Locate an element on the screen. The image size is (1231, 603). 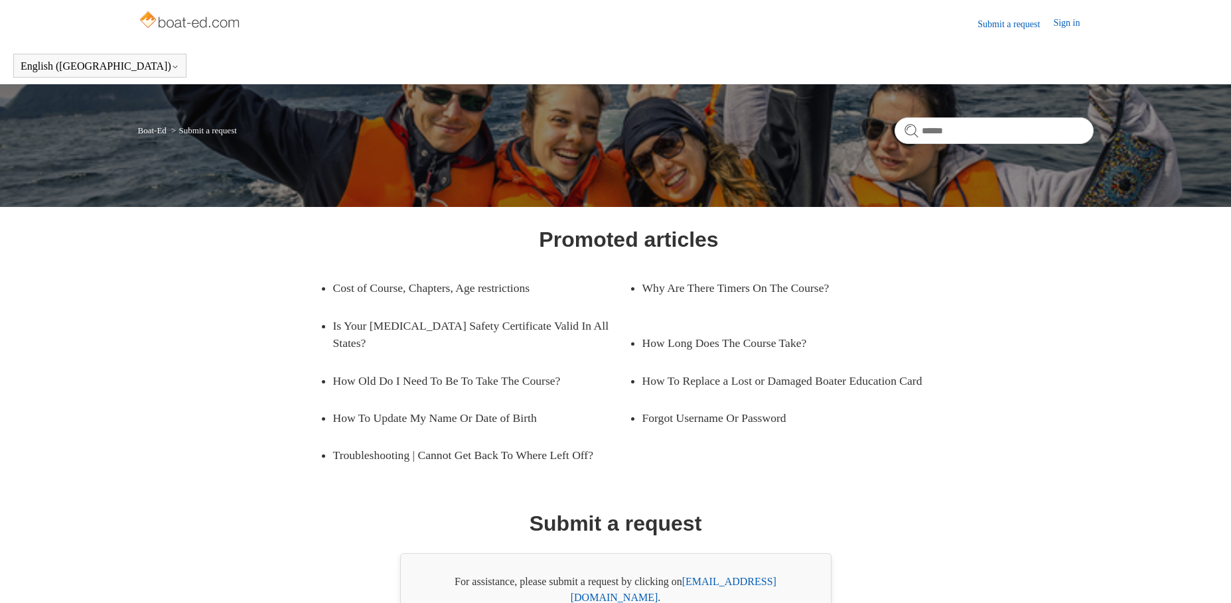
a: Submit a request is located at coordinates (1015, 24).